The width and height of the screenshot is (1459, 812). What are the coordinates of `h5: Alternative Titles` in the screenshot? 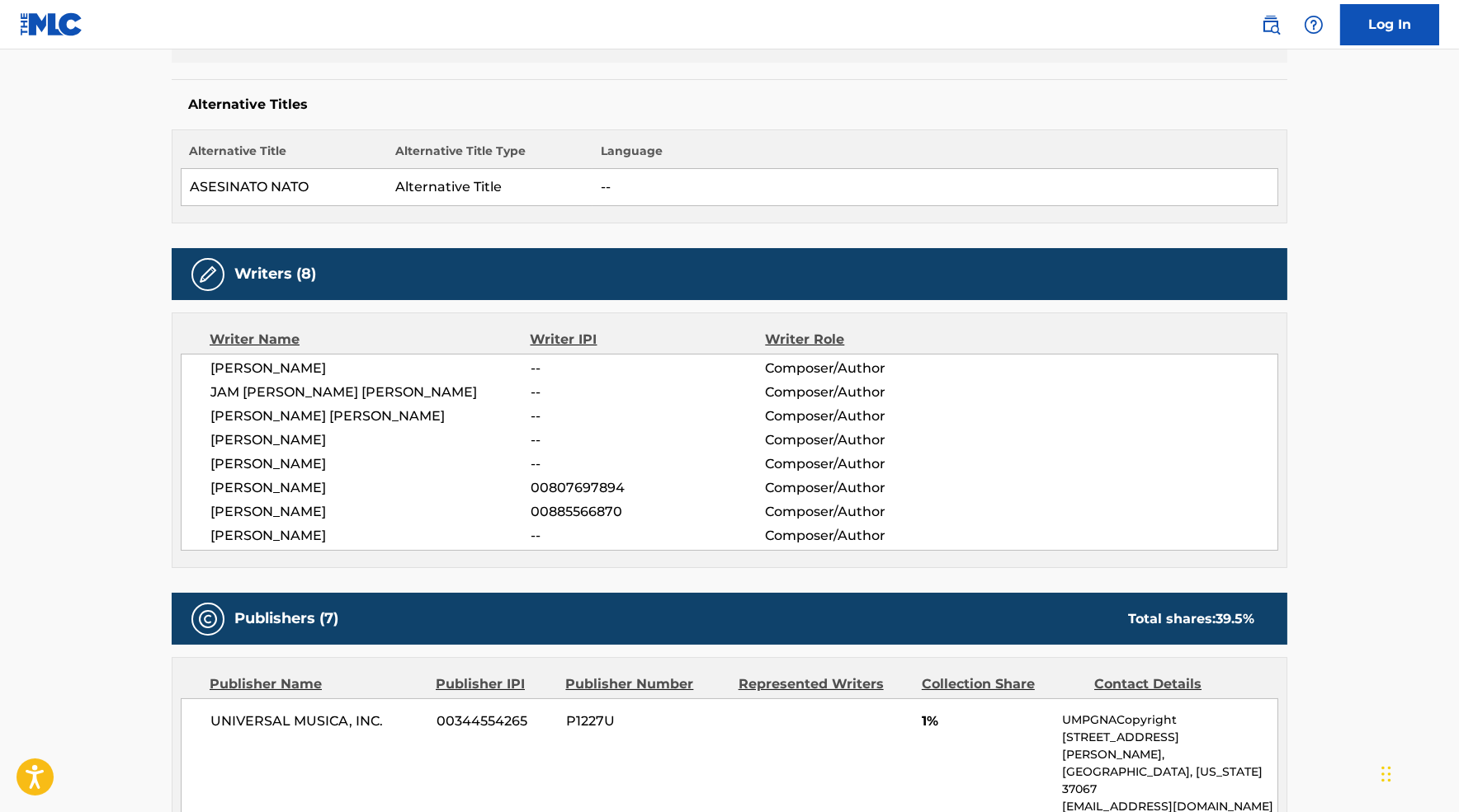 It's located at (729, 105).